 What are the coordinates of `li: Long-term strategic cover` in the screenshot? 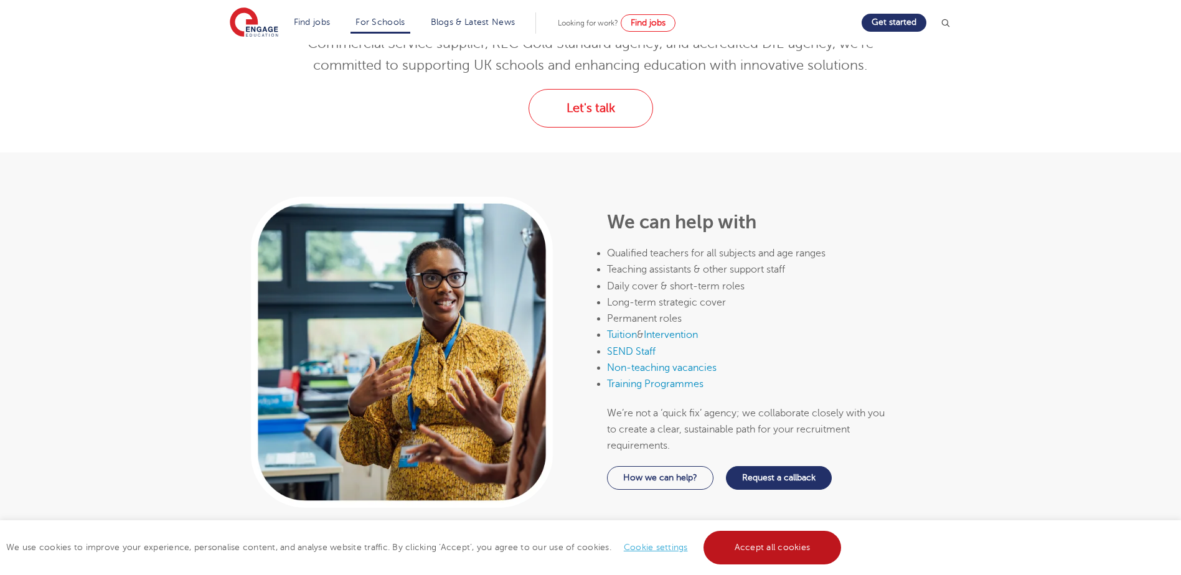 It's located at (746, 302).